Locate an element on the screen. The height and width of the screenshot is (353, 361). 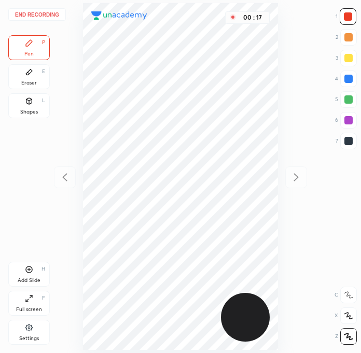
div: X is located at coordinates (345, 316).